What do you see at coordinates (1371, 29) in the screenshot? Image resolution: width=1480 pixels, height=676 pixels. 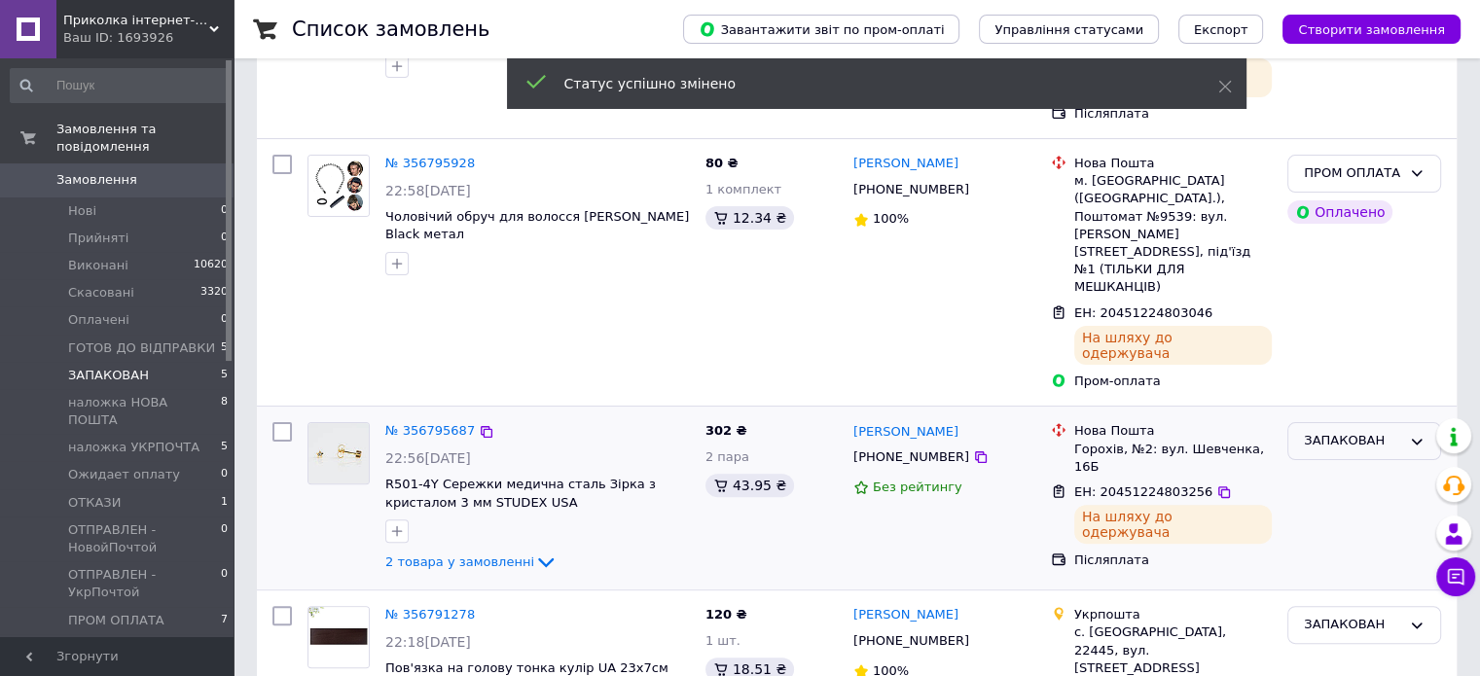 I see `span: Створити замовлення` at bounding box center [1371, 29].